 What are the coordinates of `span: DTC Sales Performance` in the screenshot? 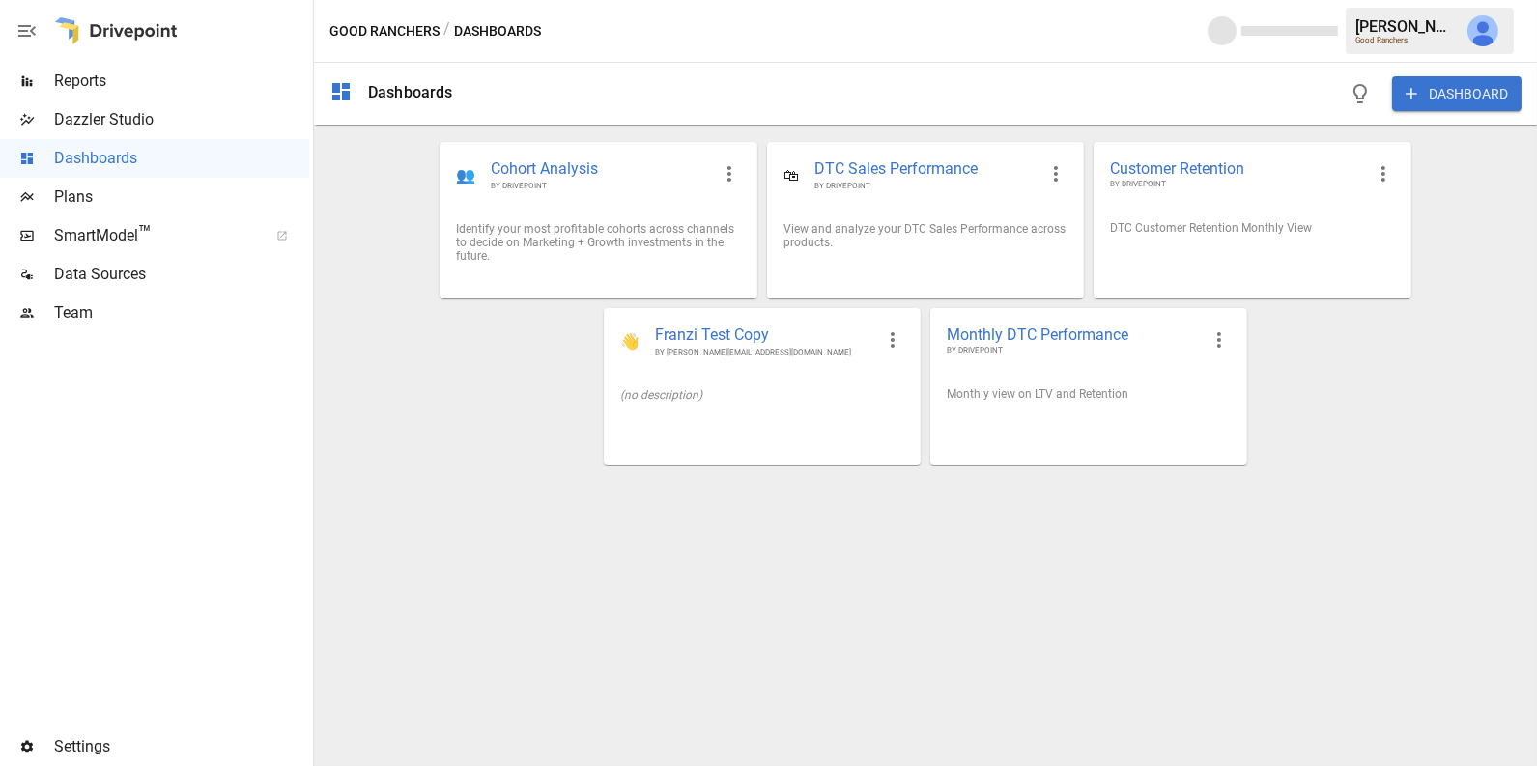 It's located at (925, 169).